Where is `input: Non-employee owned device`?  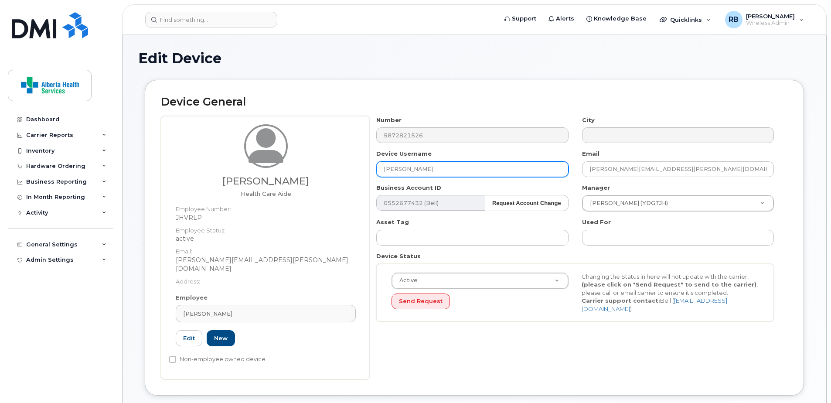 input: Non-employee owned device is located at coordinates (173, 359).